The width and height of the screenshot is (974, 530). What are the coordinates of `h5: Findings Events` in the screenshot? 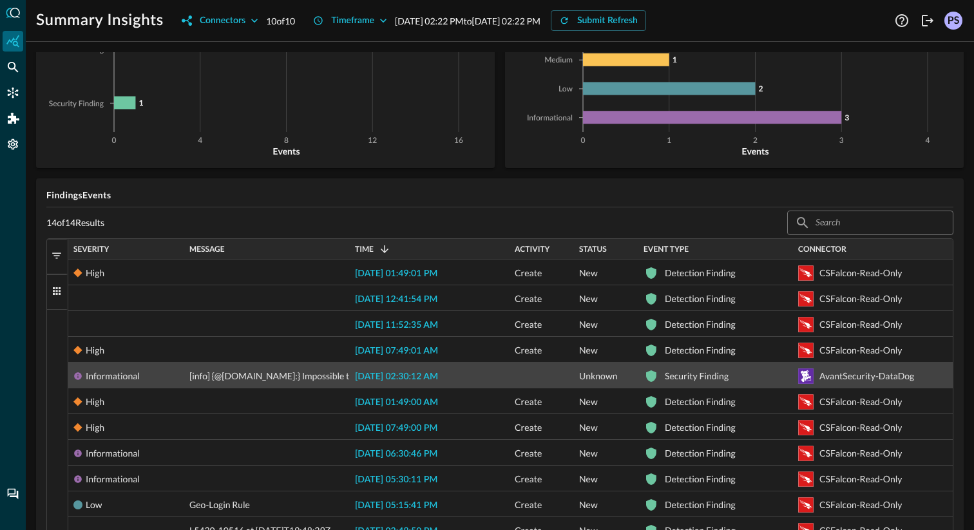 It's located at (500, 195).